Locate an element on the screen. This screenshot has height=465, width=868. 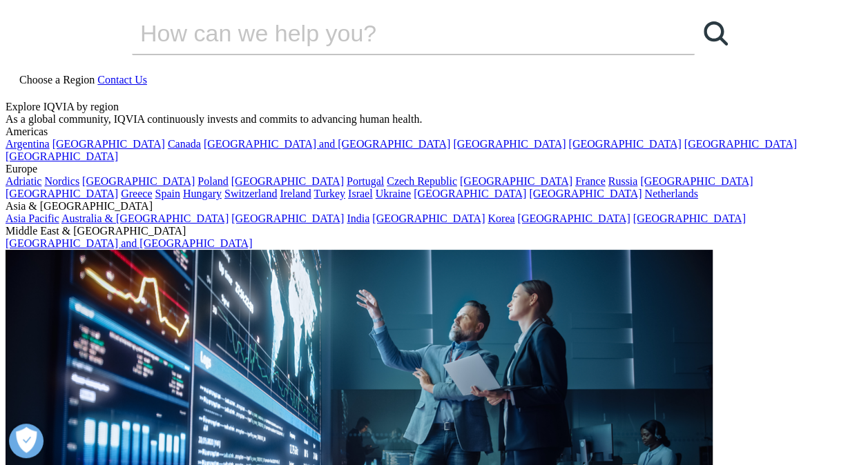
a: Greece is located at coordinates (136, 193).